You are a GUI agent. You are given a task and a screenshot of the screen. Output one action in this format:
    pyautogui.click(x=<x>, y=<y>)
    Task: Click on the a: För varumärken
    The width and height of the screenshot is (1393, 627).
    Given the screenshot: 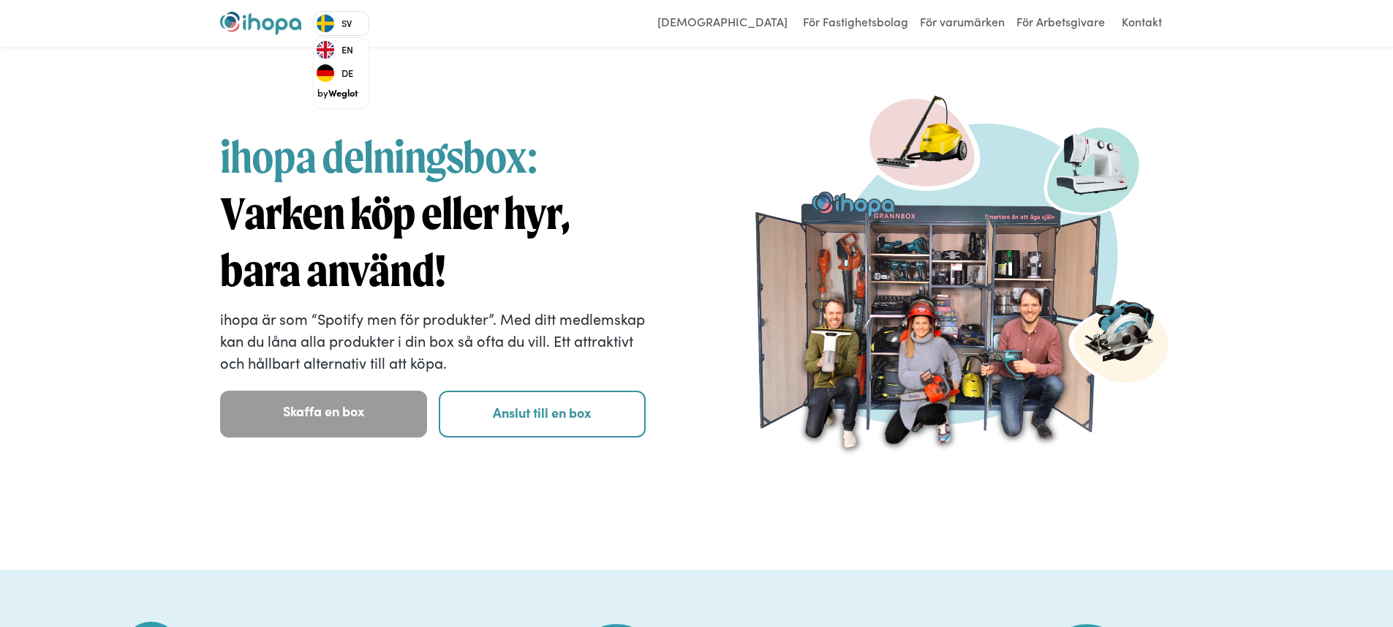 What is the action you would take?
    pyautogui.click(x=962, y=23)
    